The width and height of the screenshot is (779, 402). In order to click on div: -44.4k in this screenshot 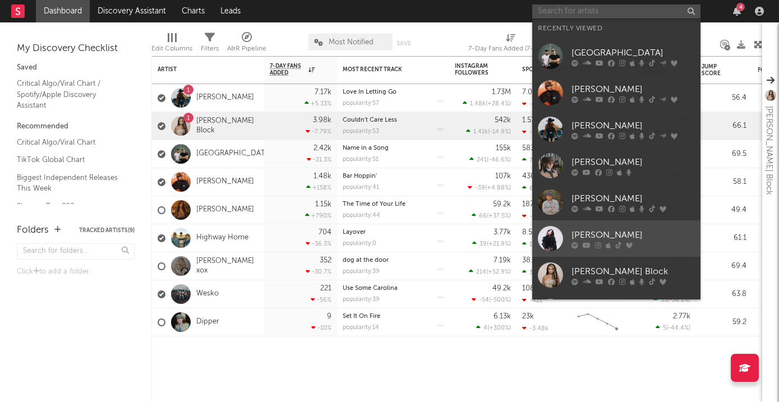, I will do `click(536, 104)`.